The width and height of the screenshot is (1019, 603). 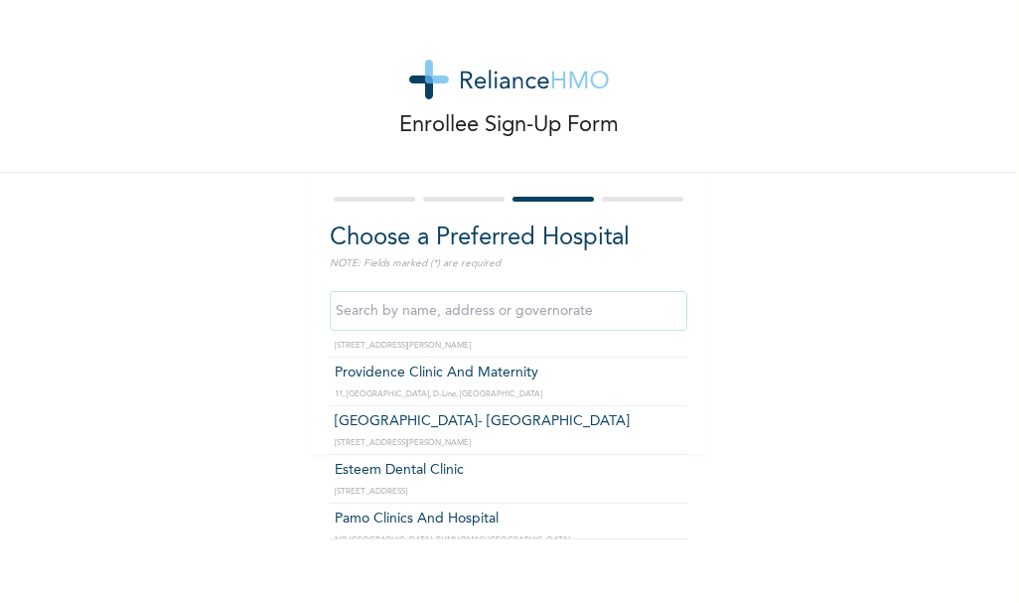 What do you see at coordinates (509, 519) in the screenshot?
I see `p: Pamo Clinics And Hospital` at bounding box center [509, 519].